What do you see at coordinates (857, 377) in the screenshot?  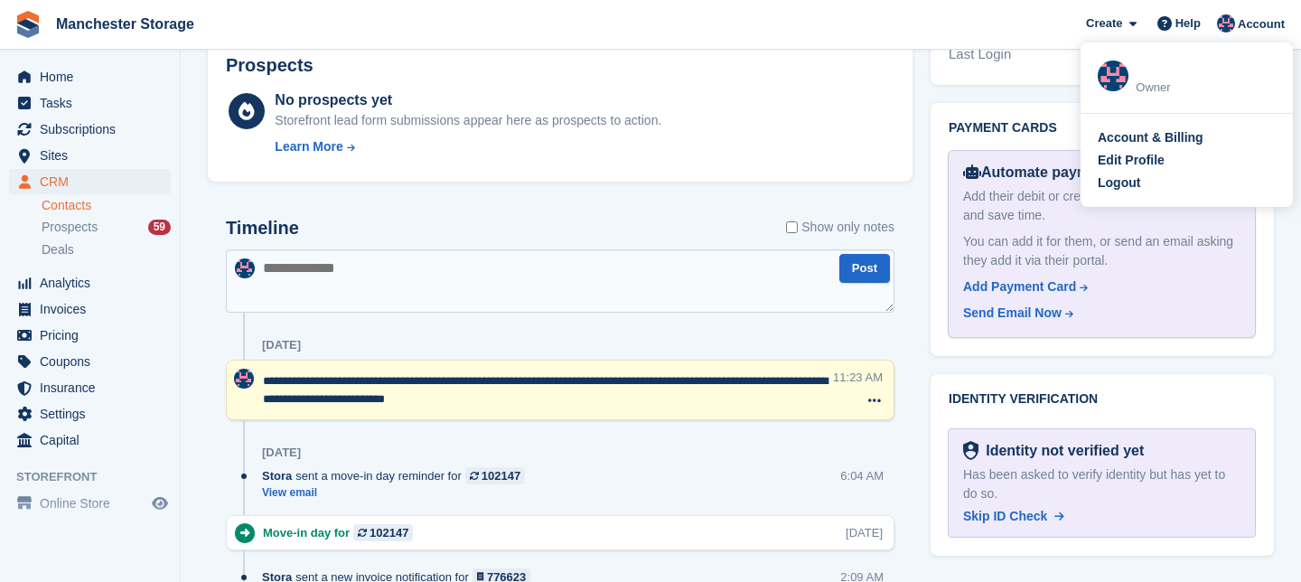 I see `div: 11:23 AM` at bounding box center [857, 377].